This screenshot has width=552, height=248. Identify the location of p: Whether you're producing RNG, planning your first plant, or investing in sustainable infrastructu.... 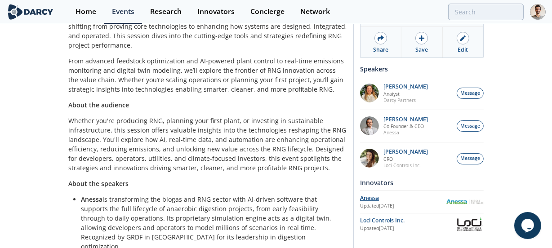
(208, 144).